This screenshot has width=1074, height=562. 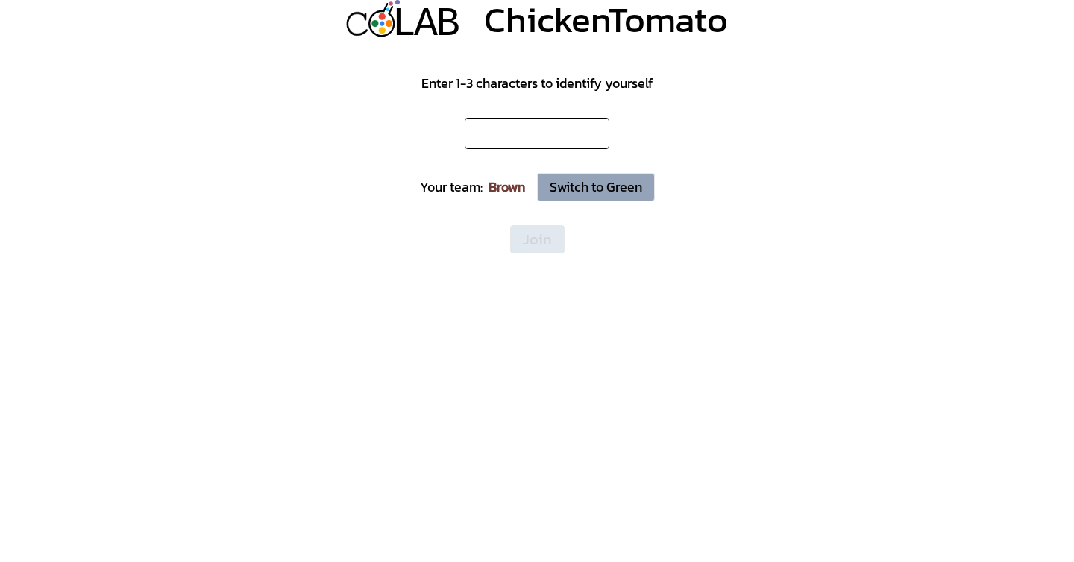 What do you see at coordinates (426, 25) in the screenshot?
I see `div: A` at bounding box center [426, 25].